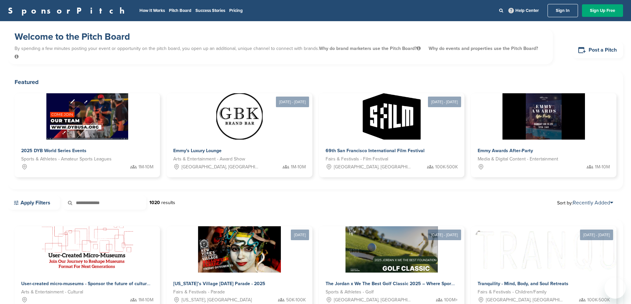 This screenshot has width=631, height=304. I want to click on span: 50K-100K, so click(296, 300).